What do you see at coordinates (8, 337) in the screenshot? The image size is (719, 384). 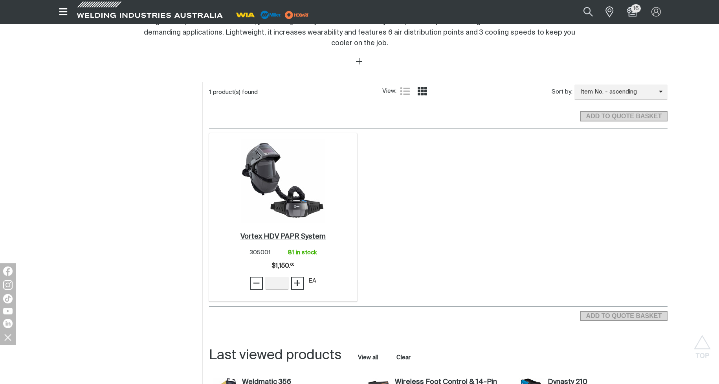 I see `img: hide socials` at bounding box center [8, 337].